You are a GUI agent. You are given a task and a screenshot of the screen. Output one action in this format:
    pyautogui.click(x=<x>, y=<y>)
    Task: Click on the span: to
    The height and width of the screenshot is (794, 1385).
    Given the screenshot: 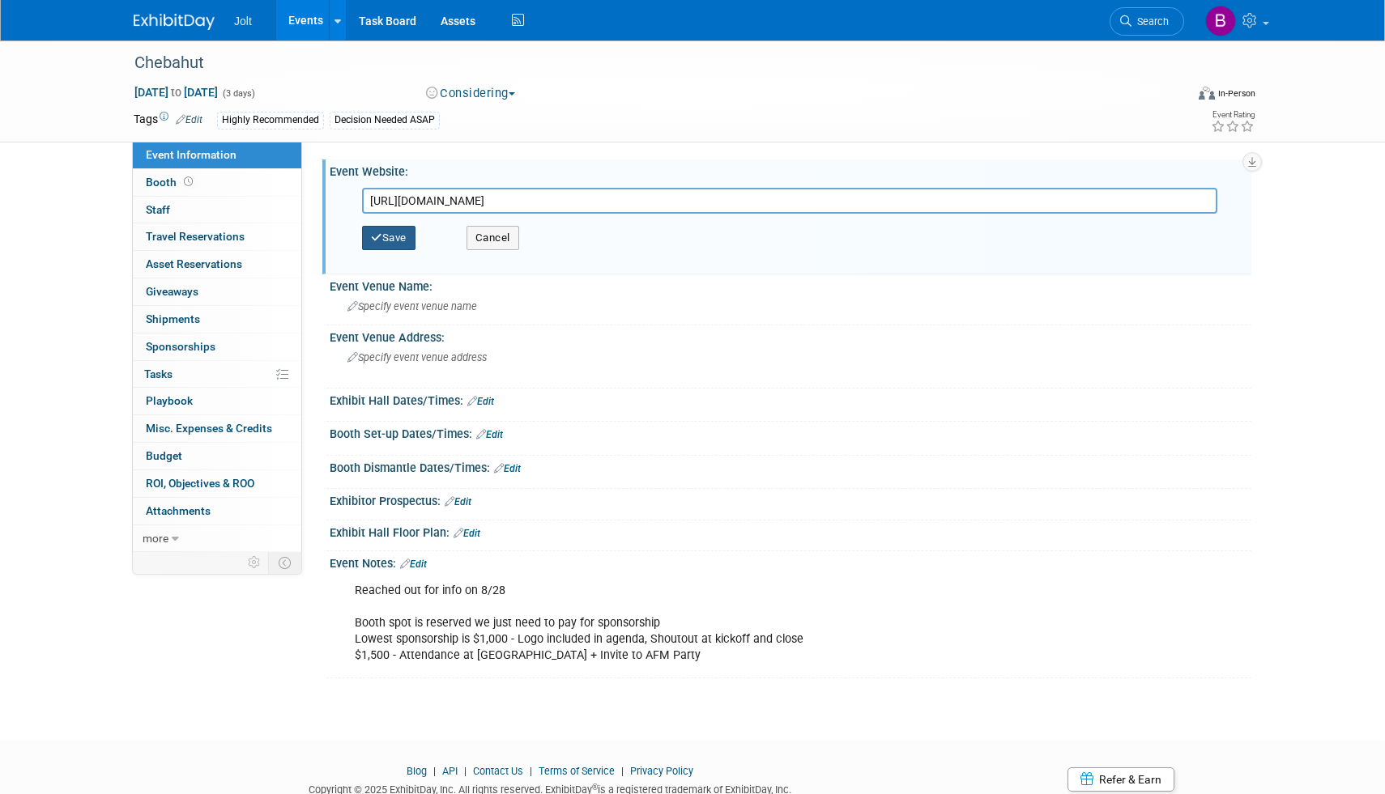 What is the action you would take?
    pyautogui.click(x=176, y=92)
    